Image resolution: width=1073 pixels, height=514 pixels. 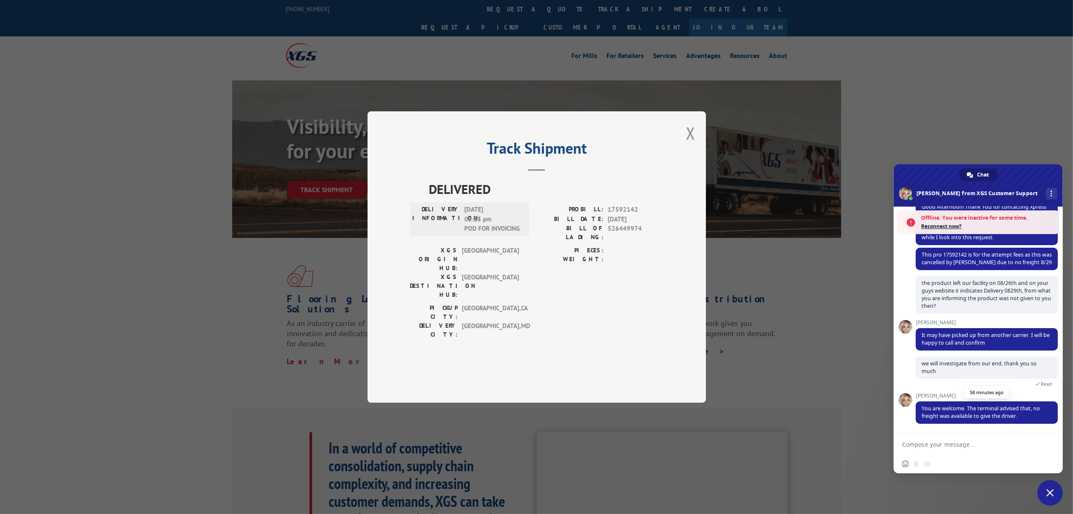 I want to click on span: Read, so click(x=1047, y=384).